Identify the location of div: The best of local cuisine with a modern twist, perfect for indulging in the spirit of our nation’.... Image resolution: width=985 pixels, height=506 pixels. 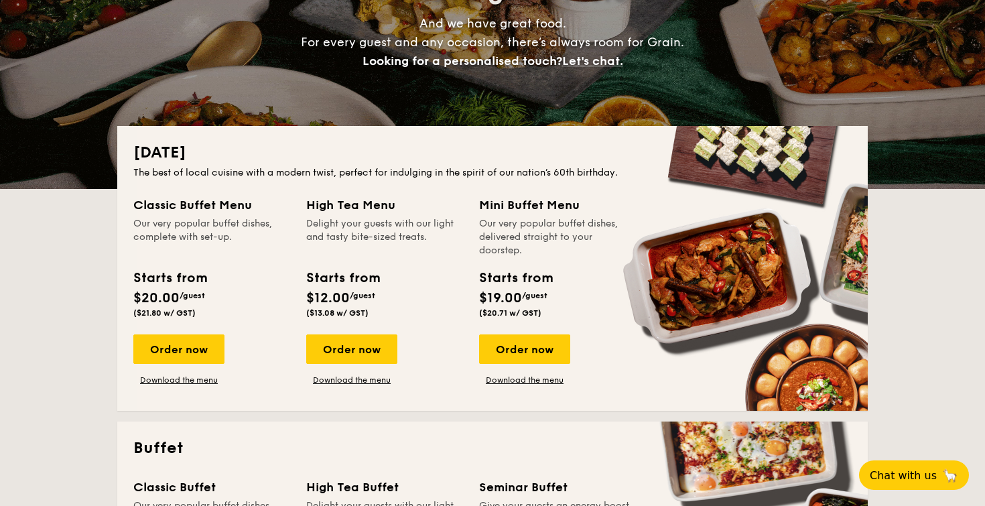
(492, 173).